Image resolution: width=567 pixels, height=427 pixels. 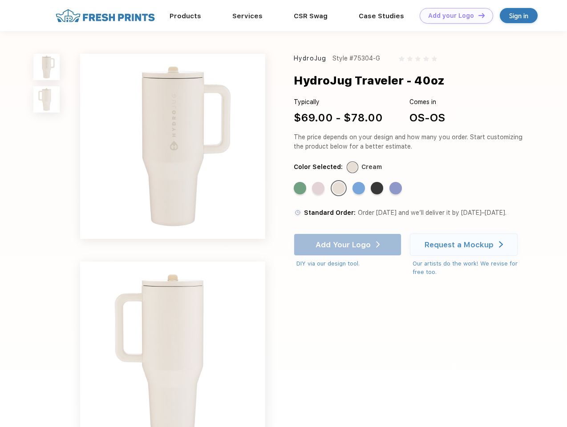 What do you see at coordinates (469, 268) in the screenshot?
I see `div: Our artists do the work! We revise for free too.` at bounding box center [469, 268].